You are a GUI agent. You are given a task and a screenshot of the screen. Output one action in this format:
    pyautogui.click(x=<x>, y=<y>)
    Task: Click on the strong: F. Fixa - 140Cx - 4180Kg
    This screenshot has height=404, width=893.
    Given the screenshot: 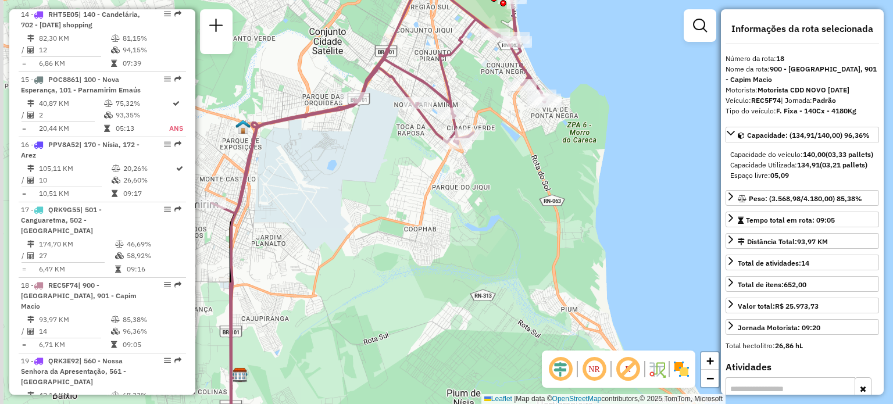 What is the action you would take?
    pyautogui.click(x=816, y=110)
    